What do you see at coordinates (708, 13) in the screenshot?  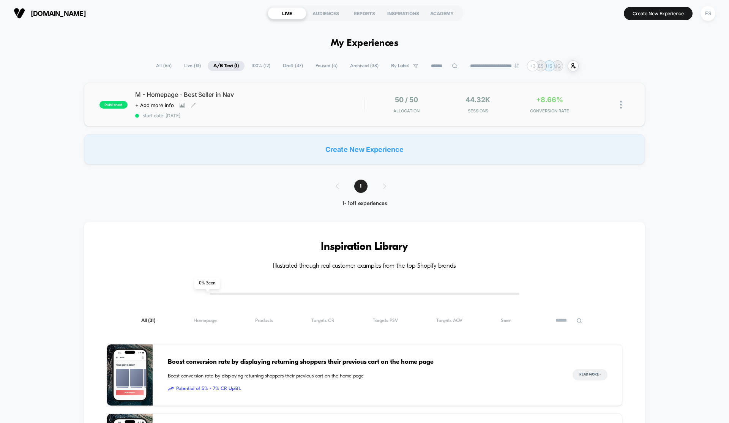 I see `div: FS` at bounding box center [708, 13].